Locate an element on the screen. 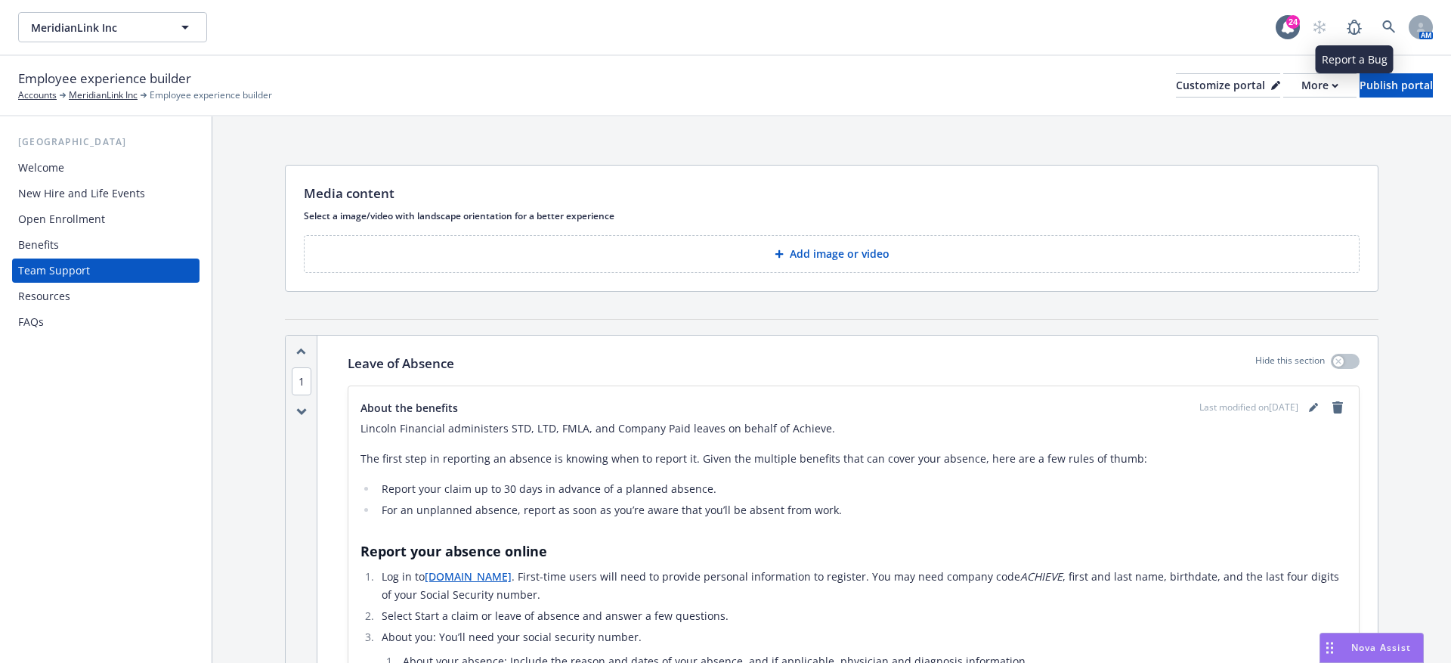  strong: Report your absence online is located at coordinates (453, 551).